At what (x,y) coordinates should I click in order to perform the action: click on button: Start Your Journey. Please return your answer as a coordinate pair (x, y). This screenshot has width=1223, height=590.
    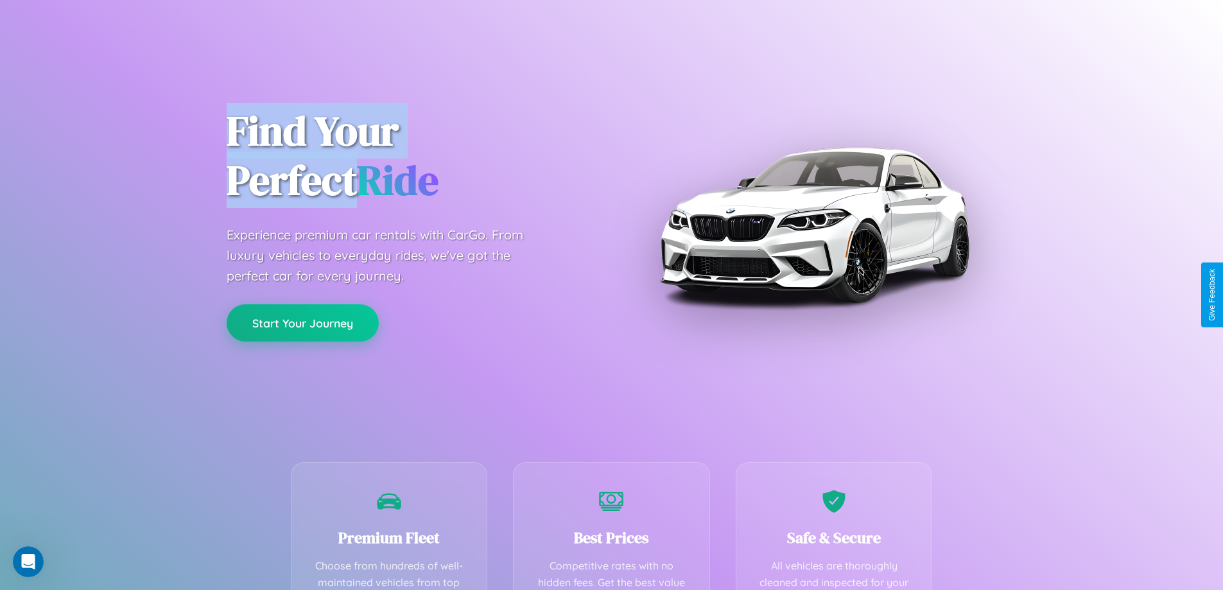
    Looking at the image, I should click on (302, 323).